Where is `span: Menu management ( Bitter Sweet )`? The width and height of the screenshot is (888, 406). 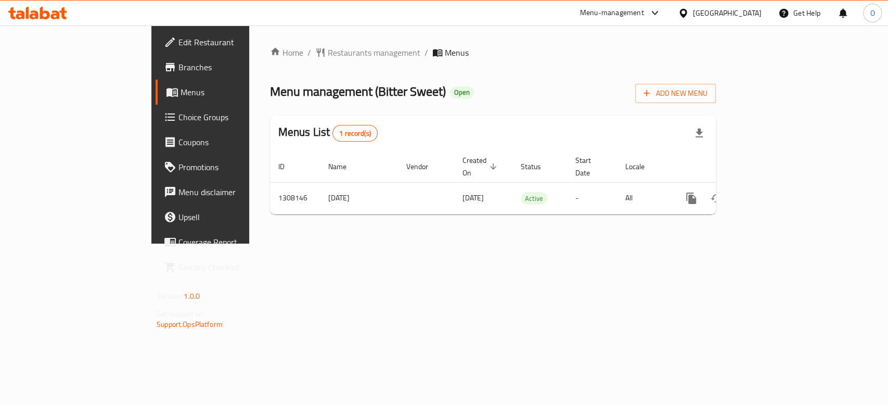 span: Menu management ( Bitter Sweet ) is located at coordinates (358, 91).